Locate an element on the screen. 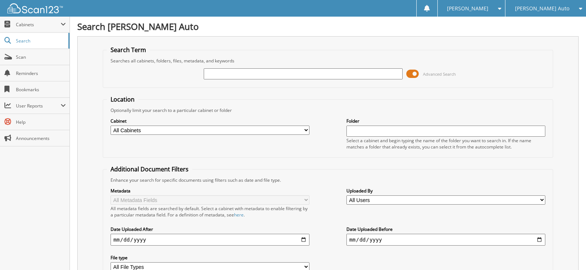  span: Reminders is located at coordinates (41, 73).